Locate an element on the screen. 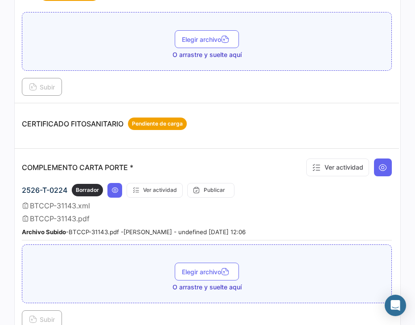 The image size is (415, 325). p: COMPLEMENTO CARTA PORTE * is located at coordinates (77, 167).